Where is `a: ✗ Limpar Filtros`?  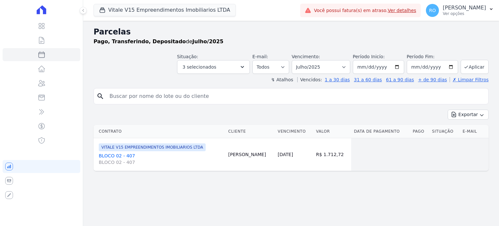 a: ✗ Limpar Filtros is located at coordinates (469, 80).